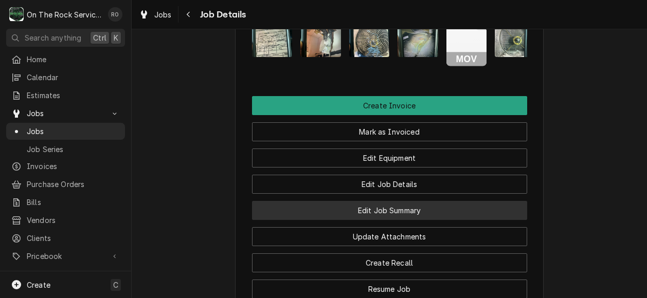  I want to click on button: MOV, so click(466, 42).